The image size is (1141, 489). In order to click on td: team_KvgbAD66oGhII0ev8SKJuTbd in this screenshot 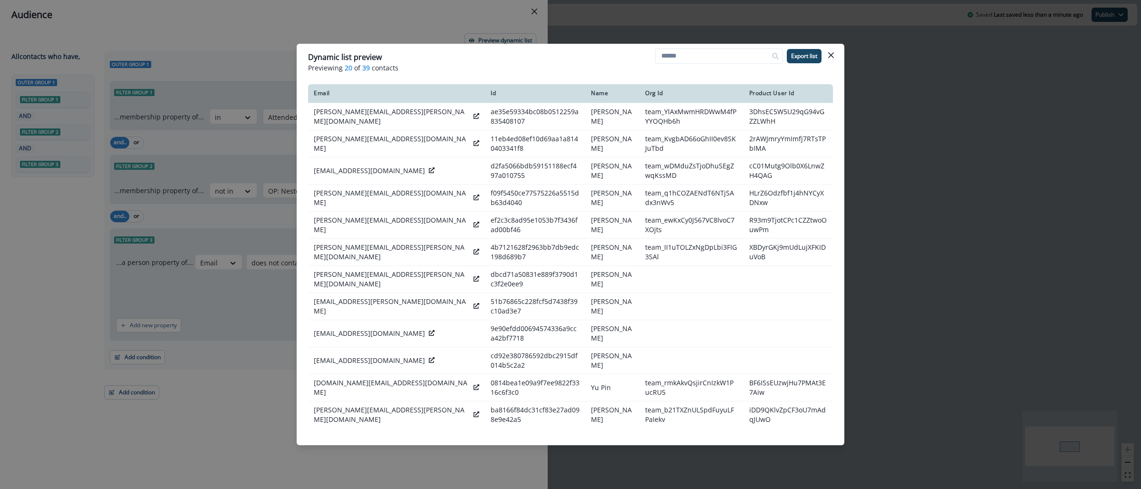, I will do `click(691, 144)`.